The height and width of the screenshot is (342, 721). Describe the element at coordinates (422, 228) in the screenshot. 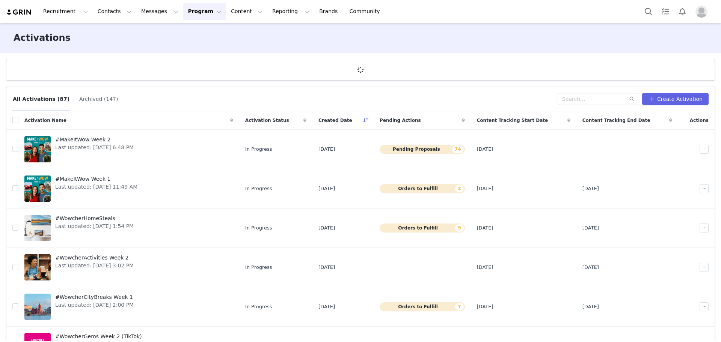

I see `button: Orders to Fulfill9` at that location.